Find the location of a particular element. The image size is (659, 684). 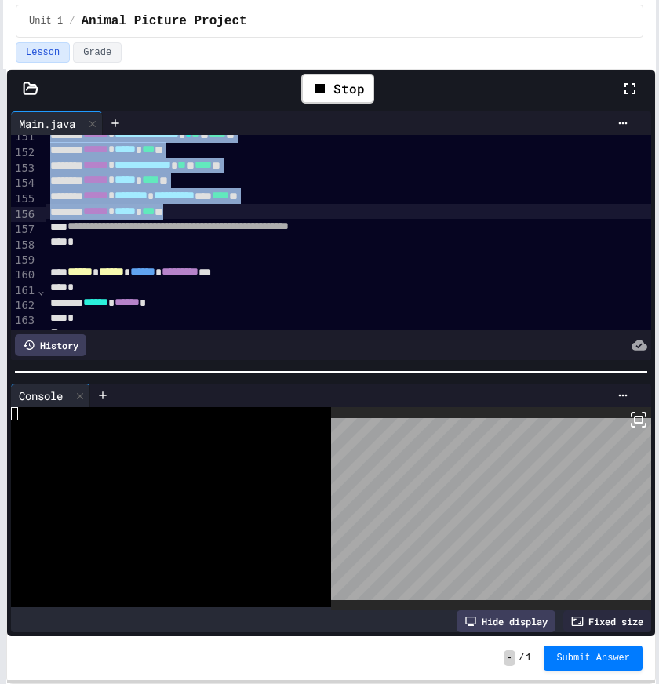

div: History is located at coordinates (50, 345).